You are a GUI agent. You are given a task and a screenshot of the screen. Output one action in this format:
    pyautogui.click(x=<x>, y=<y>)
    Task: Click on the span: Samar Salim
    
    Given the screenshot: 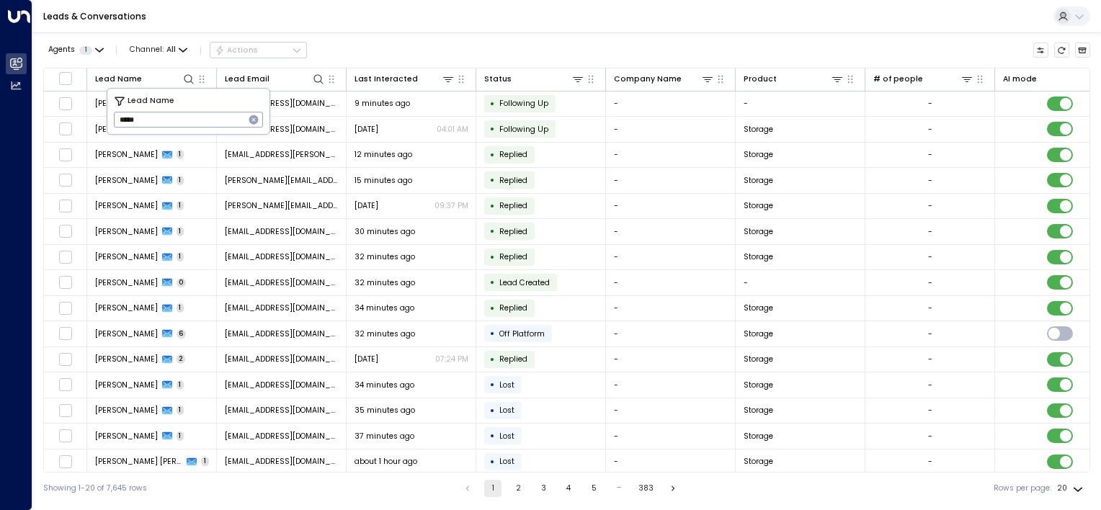 What is the action you would take?
    pyautogui.click(x=126, y=154)
    